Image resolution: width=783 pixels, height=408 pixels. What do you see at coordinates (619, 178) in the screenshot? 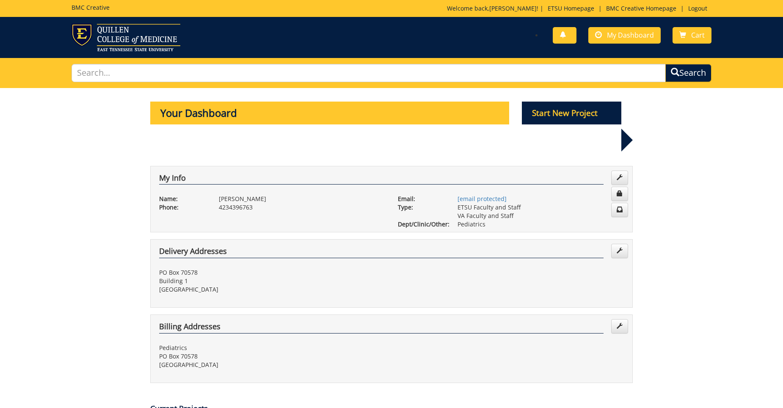
I see `a: Edit Info` at bounding box center [619, 178].